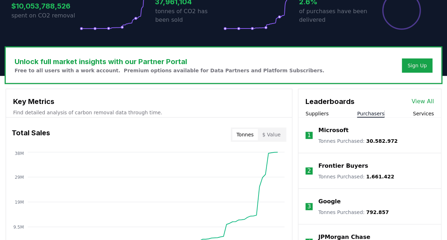  What do you see at coordinates (378, 212) in the screenshot?
I see `span: 792.857` at bounding box center [378, 212].